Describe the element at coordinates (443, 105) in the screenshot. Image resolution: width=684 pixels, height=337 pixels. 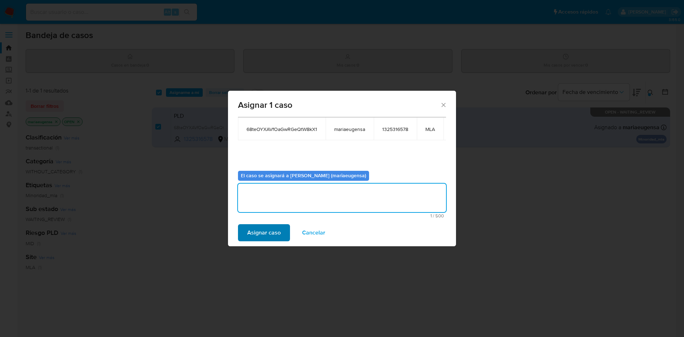
I see `button: Cerrar ventana` at that location.